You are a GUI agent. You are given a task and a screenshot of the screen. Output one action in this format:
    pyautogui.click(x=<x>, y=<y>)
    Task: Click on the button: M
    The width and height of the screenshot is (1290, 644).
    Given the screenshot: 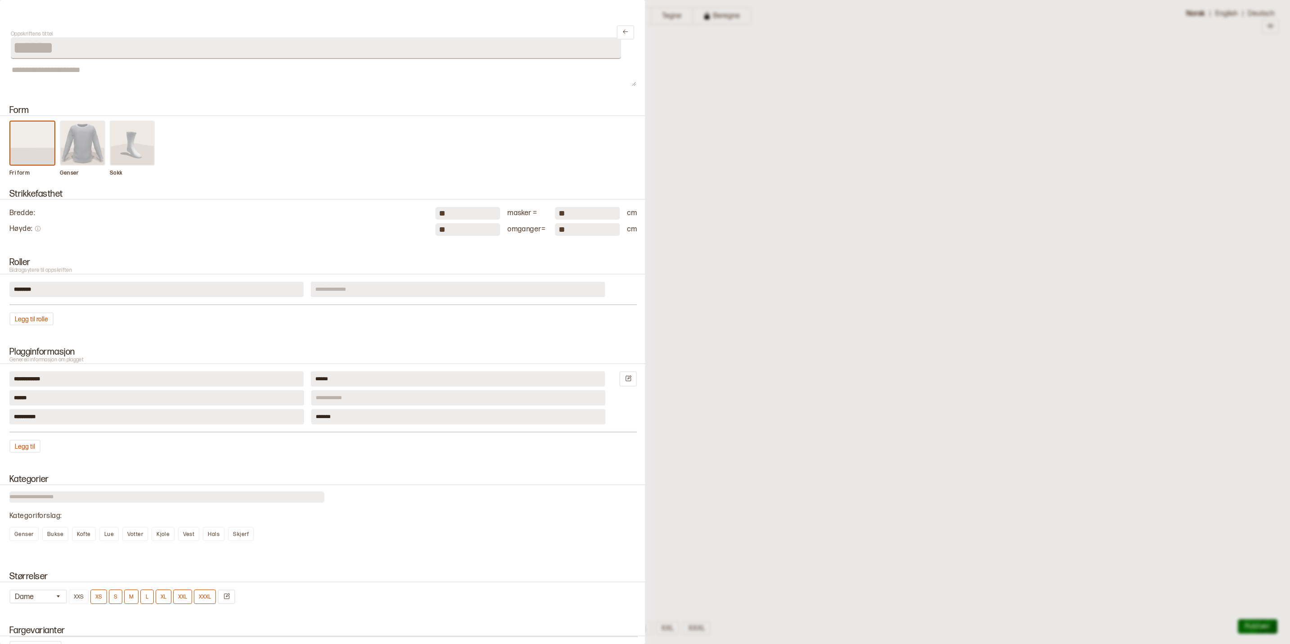 What is the action you would take?
    pyautogui.click(x=131, y=596)
    